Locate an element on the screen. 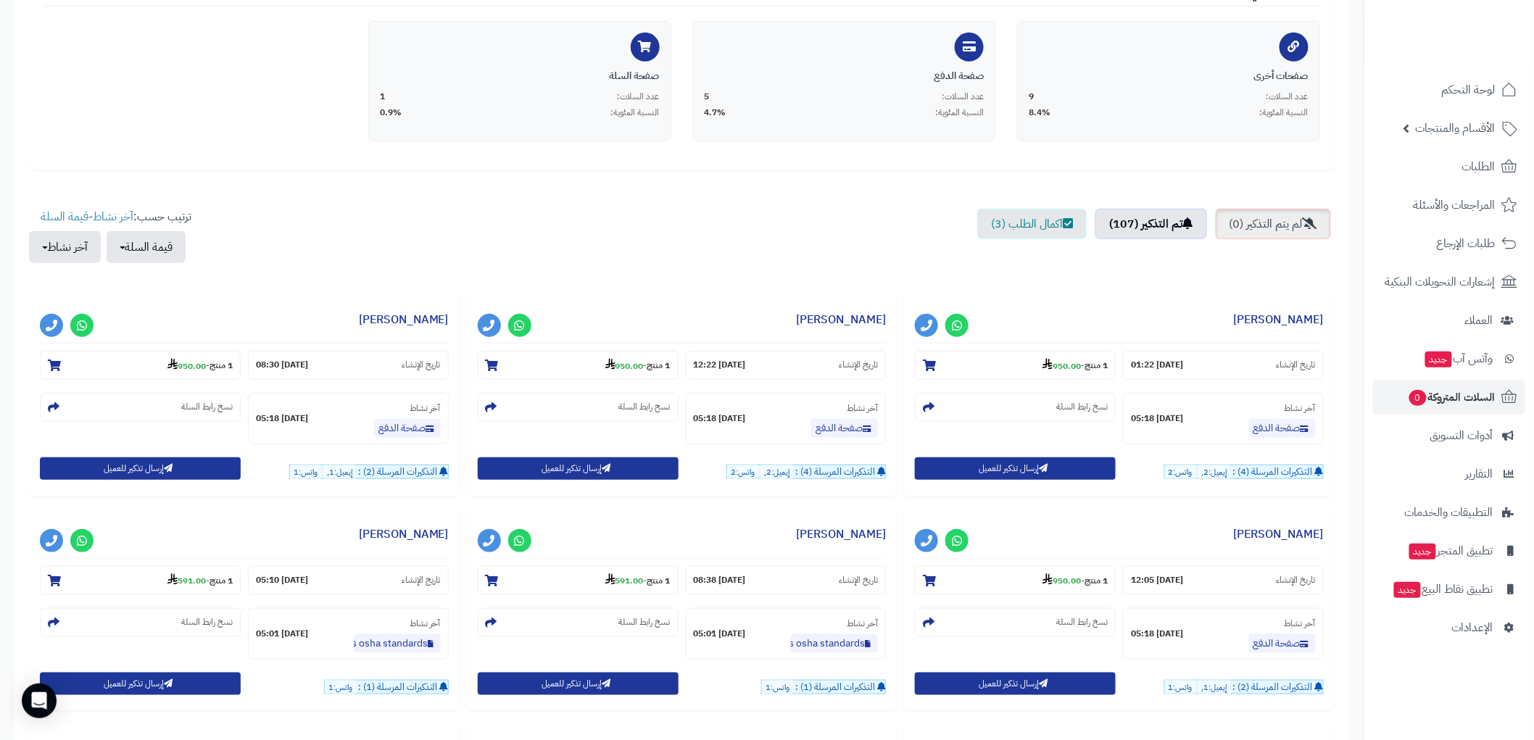 The height and width of the screenshot is (740, 1534). span: 9 is located at coordinates (1031, 96).